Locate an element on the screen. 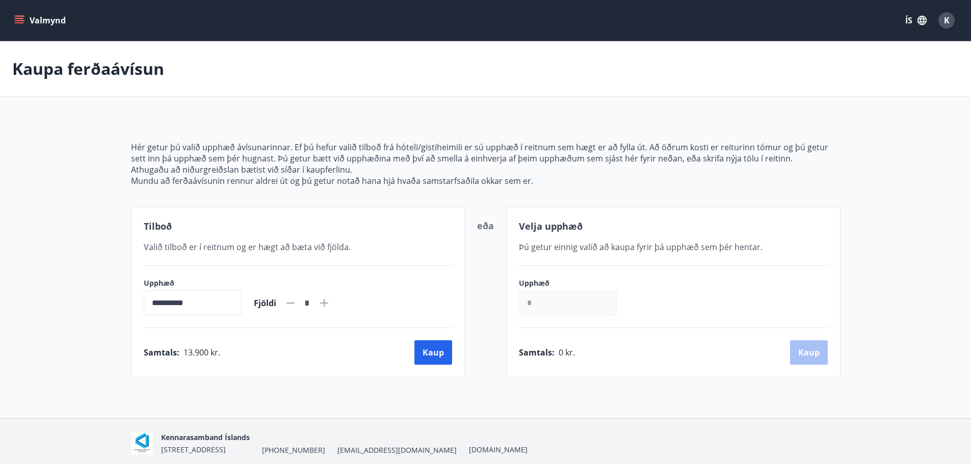  p: Kaupa ferðaávísun is located at coordinates (88, 69).